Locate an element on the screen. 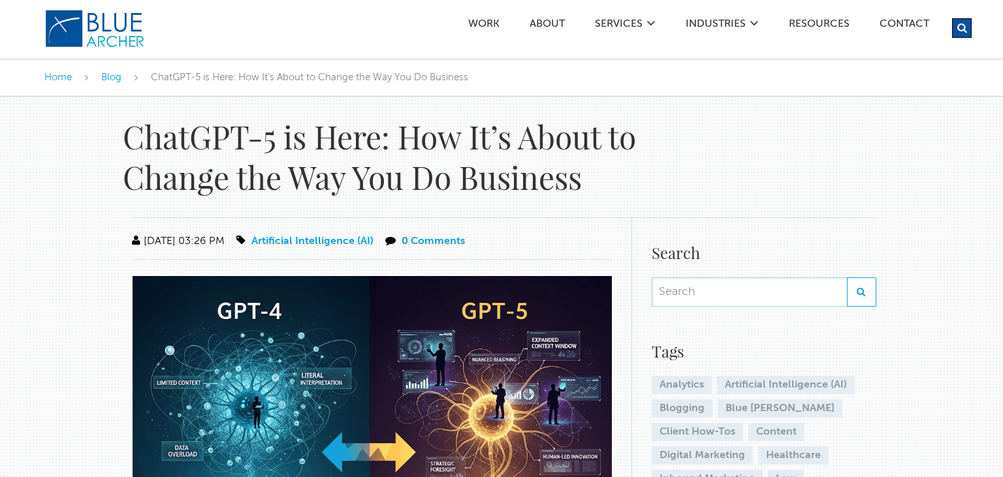 Image resolution: width=1003 pixels, height=477 pixels. span: Blog is located at coordinates (111, 77).